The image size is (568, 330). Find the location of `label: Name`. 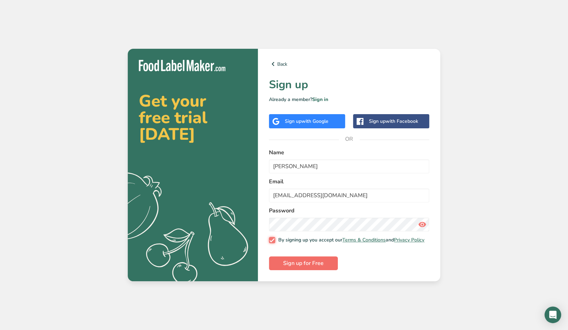

label: Name is located at coordinates (349, 153).